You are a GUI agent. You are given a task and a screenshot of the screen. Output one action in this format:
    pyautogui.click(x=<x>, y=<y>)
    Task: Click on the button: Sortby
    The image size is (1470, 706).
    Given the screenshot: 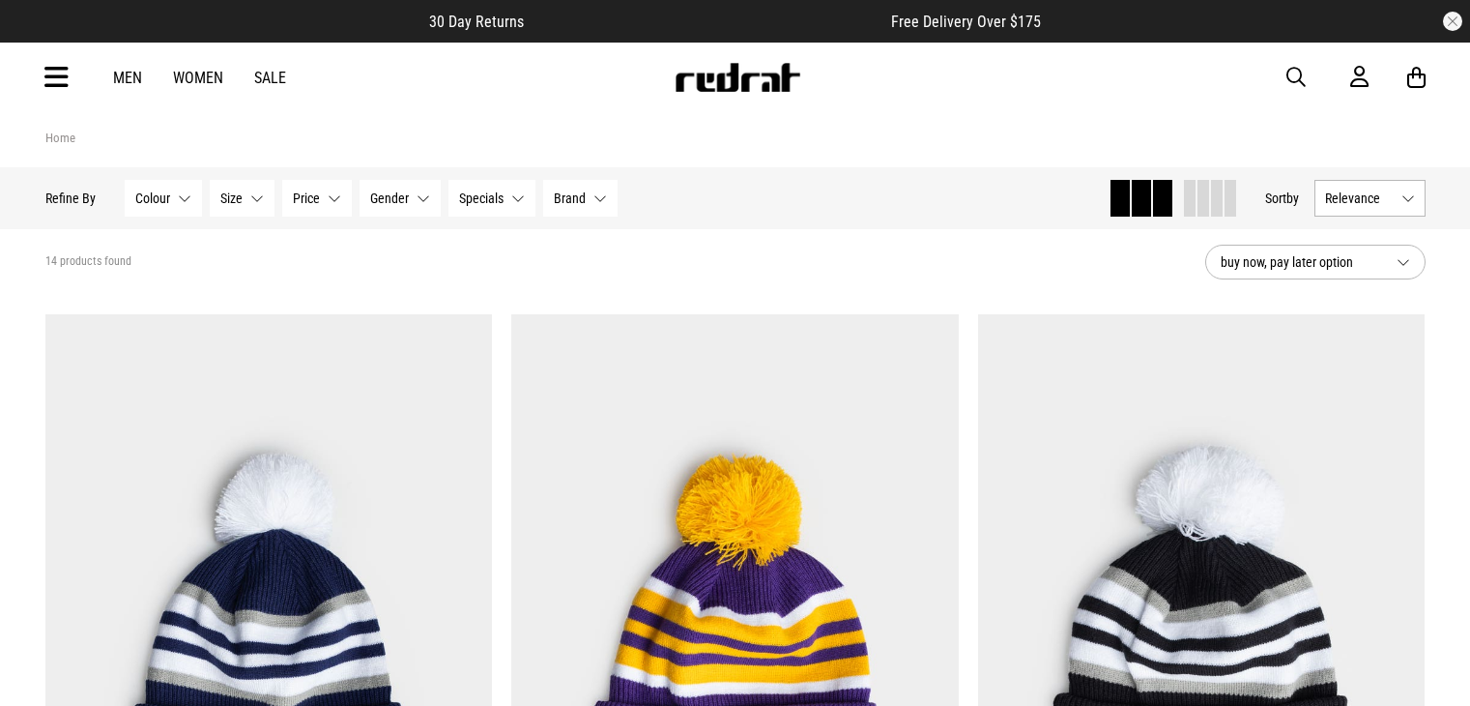 What is the action you would take?
    pyautogui.click(x=1282, y=198)
    